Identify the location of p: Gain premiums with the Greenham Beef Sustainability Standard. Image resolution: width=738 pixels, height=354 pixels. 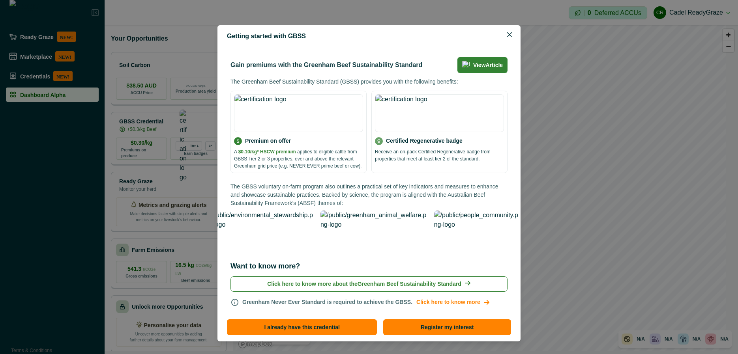
(326, 65).